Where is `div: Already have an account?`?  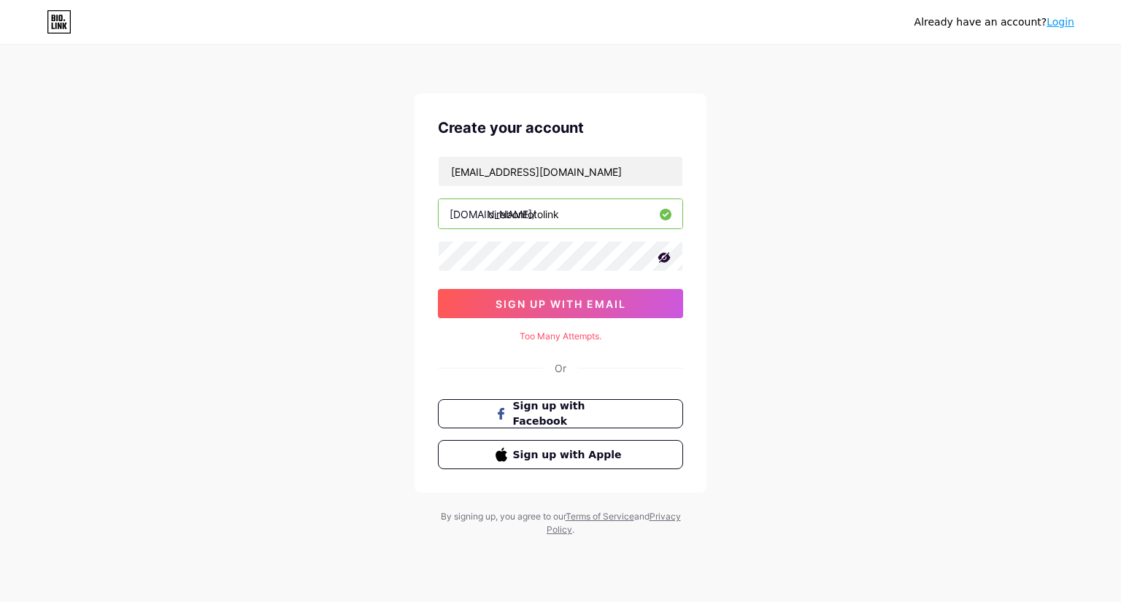
div: Already have an account? is located at coordinates (994, 22).